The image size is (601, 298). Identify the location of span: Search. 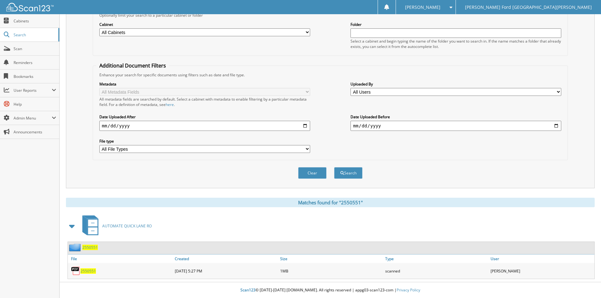
(34, 35).